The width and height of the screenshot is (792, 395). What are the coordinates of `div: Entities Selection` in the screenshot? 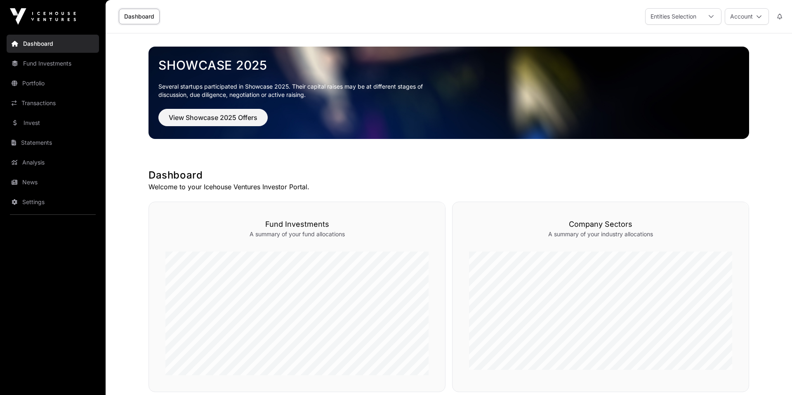 It's located at (673, 16).